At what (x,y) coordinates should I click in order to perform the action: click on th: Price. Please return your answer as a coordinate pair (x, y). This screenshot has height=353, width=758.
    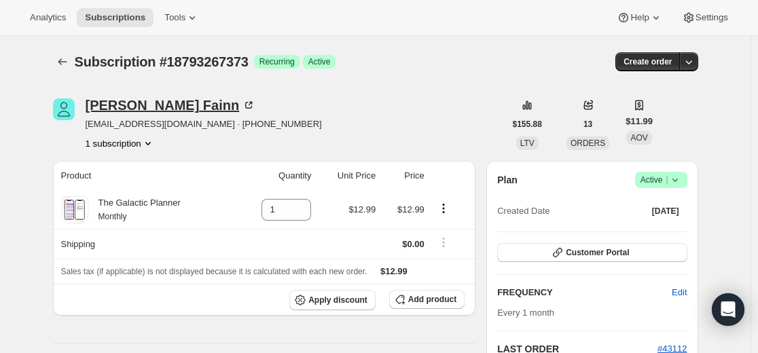
    Looking at the image, I should click on (404, 176).